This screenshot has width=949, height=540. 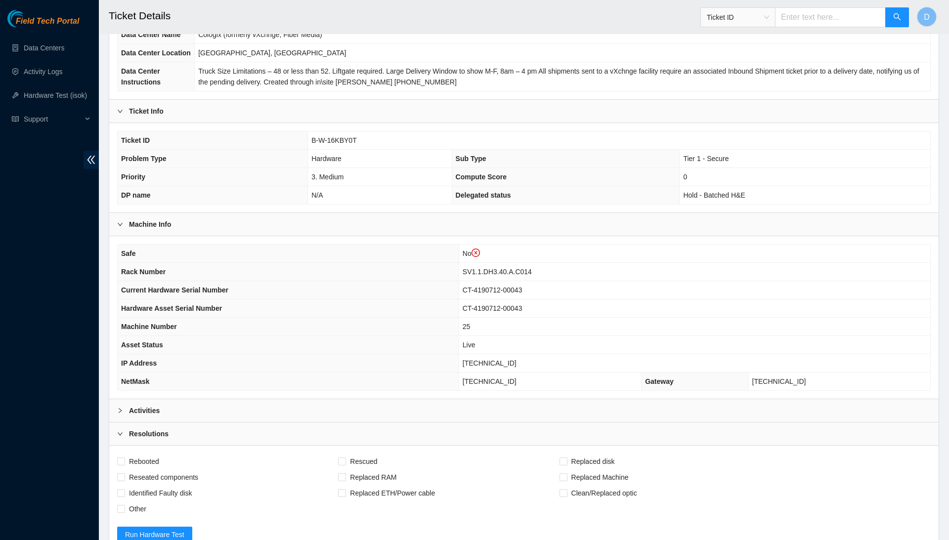 What do you see at coordinates (334, 140) in the screenshot?
I see `span: B-W-16KBY0T` at bounding box center [334, 140].